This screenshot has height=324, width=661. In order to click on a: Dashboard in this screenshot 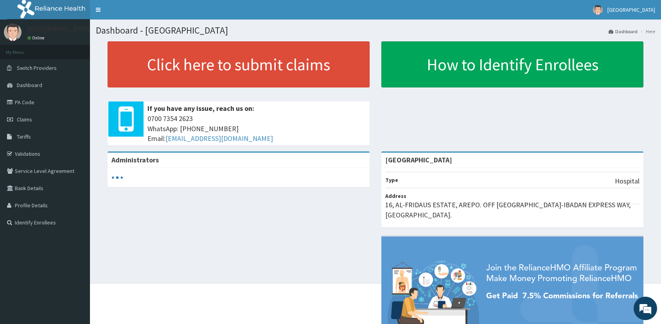, I will do `click(623, 31)`.